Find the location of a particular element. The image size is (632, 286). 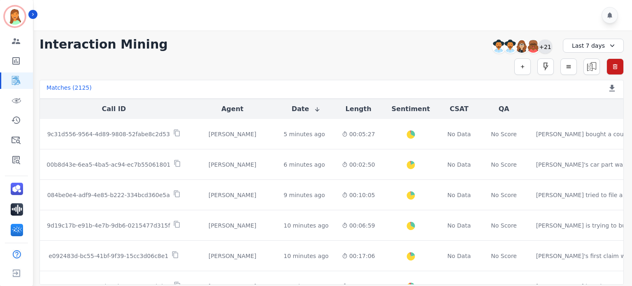

div: 9 minutes ago is located at coordinates (304, 195).